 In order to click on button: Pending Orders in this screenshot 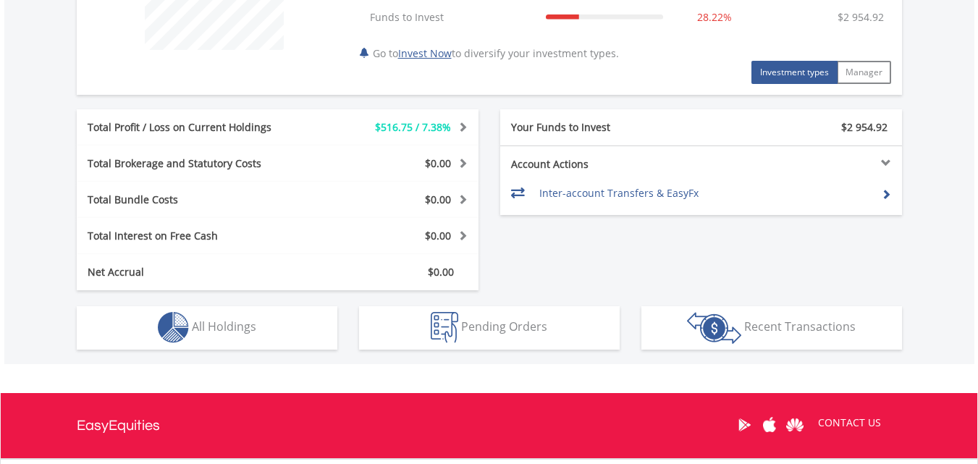, I will do `click(490, 328)`.